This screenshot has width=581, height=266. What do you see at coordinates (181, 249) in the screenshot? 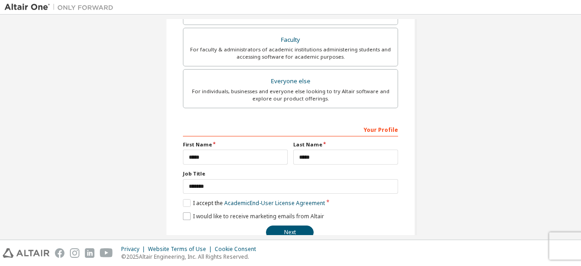
I see `div: Website Terms of Use` at bounding box center [181, 249].